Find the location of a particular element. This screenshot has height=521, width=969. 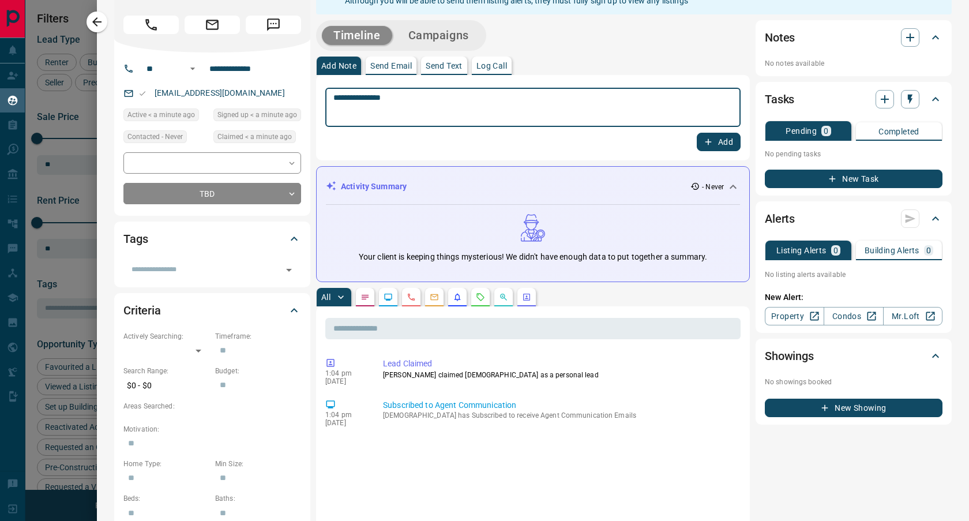

span: Message is located at coordinates (274, 25).